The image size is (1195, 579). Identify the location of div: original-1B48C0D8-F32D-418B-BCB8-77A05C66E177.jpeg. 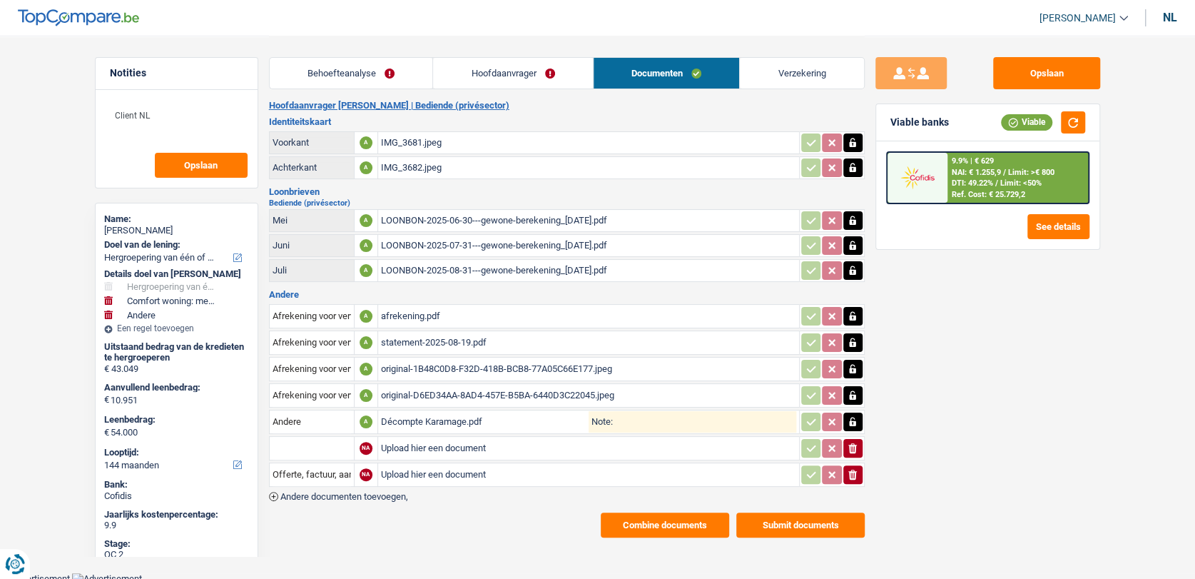
(589, 369).